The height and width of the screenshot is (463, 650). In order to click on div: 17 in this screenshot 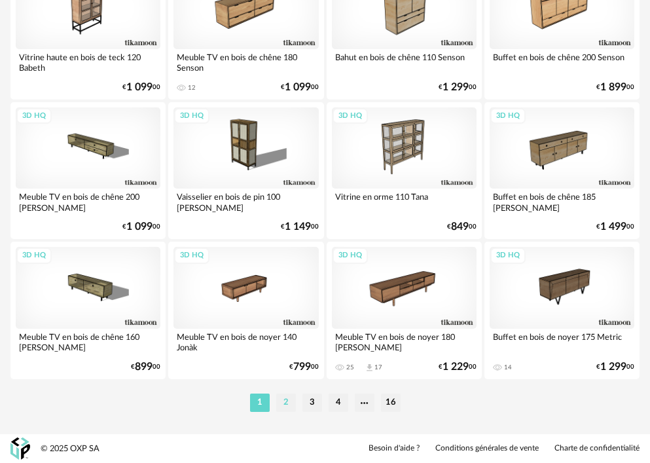, I will do `click(379, 367)`.